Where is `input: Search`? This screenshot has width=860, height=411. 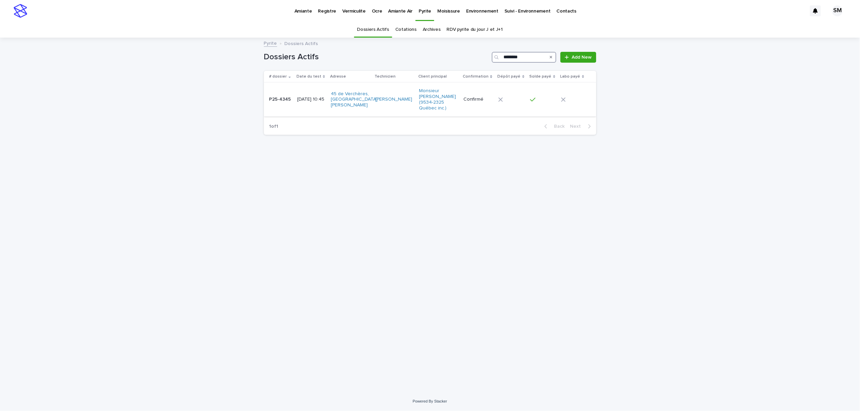 input: Search is located at coordinates (524, 57).